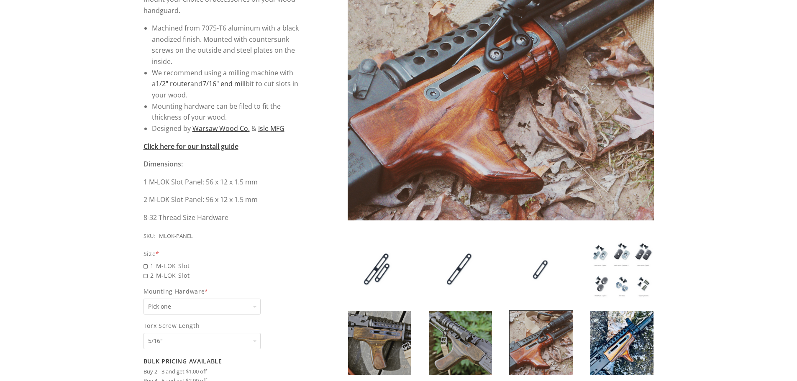  What do you see at coordinates (191, 146) in the screenshot?
I see `a: Click here for our install guide` at bounding box center [191, 146].